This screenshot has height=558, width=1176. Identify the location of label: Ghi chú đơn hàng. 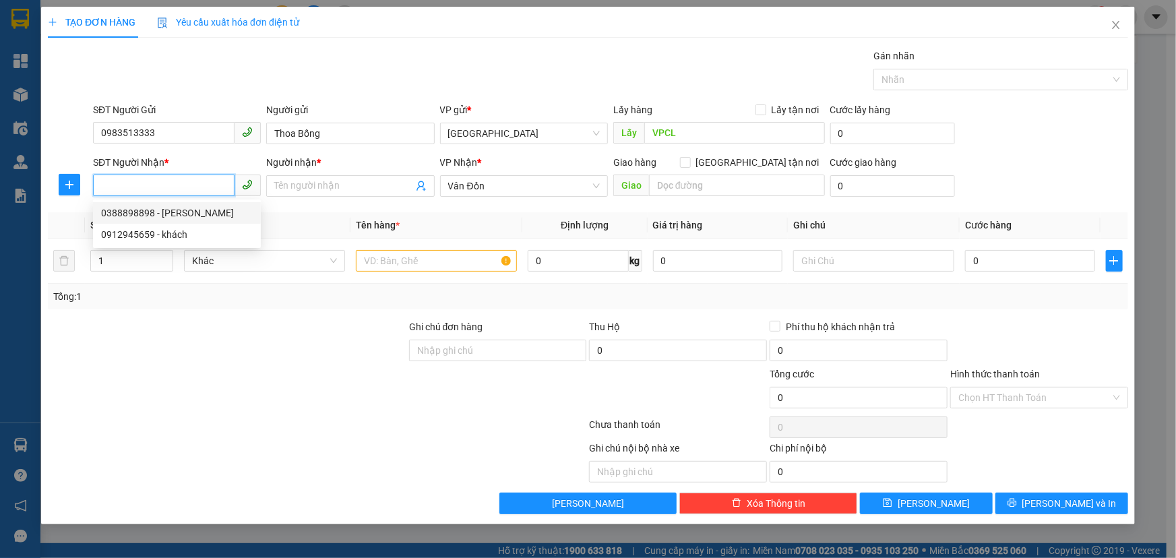
(446, 327).